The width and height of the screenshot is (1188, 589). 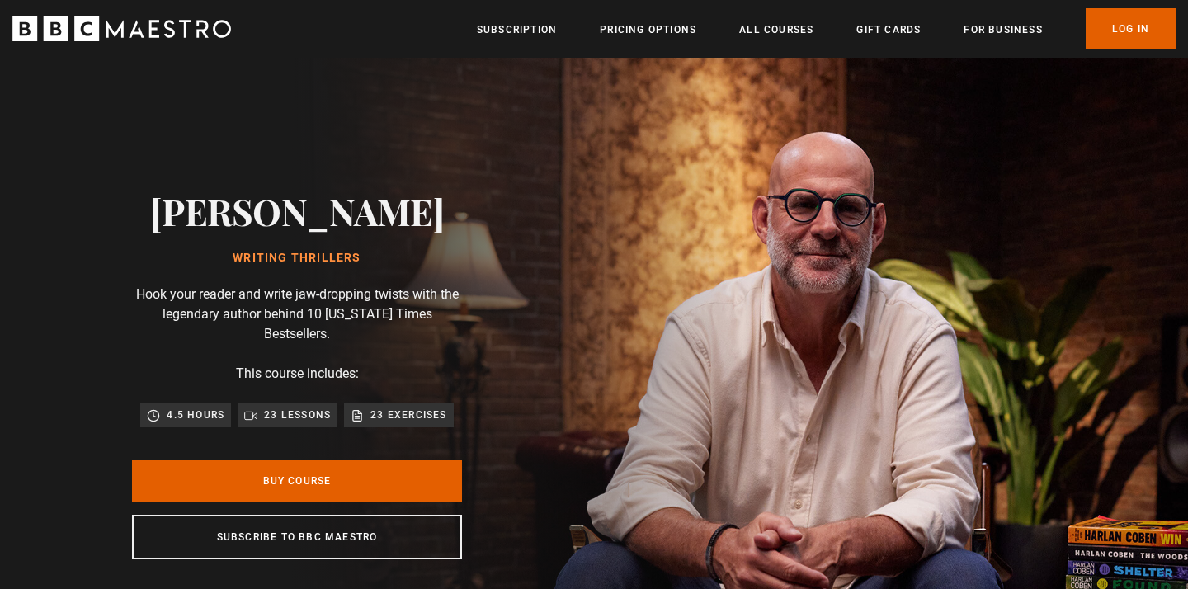 I want to click on h1: Writing Thrillers, so click(x=297, y=258).